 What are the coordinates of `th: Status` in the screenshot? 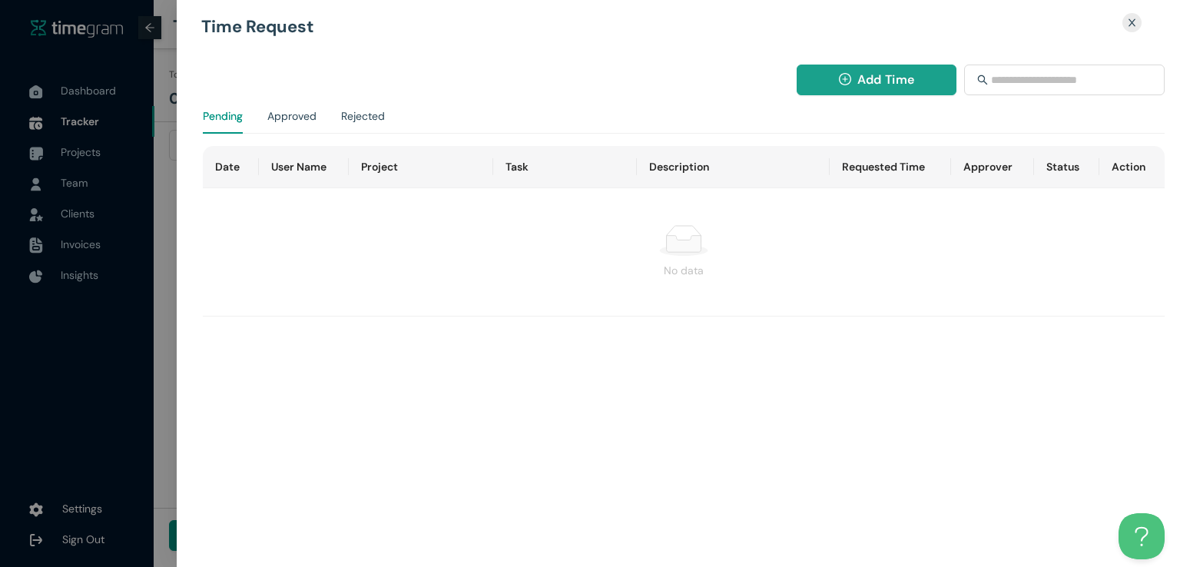 It's located at (1066, 167).